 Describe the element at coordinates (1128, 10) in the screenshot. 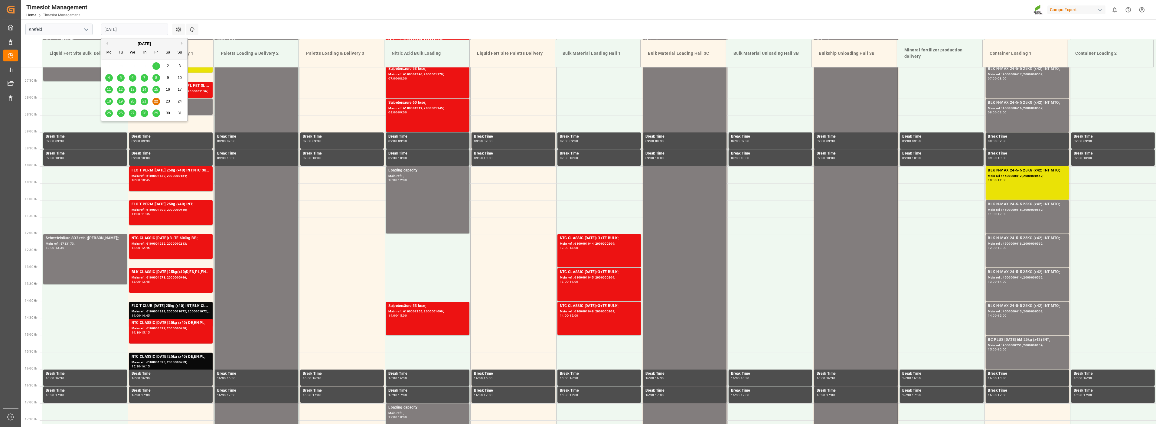

I see `button: Help Center` at that location.